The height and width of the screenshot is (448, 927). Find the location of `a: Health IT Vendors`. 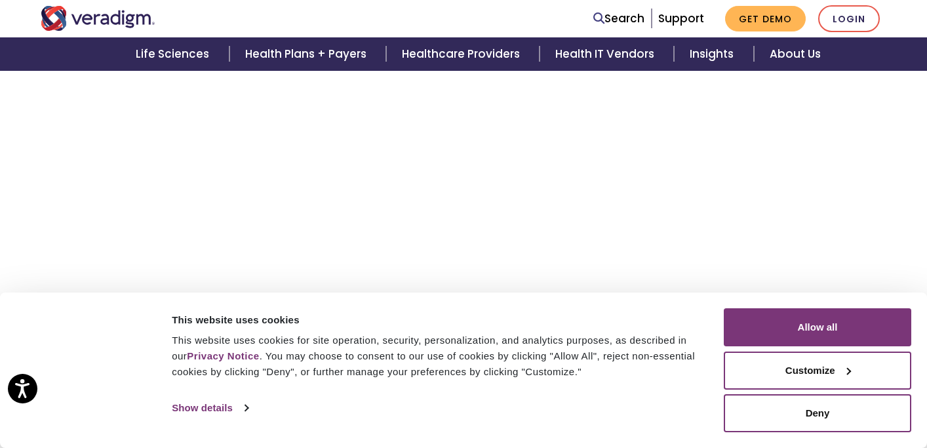

a: Health IT Vendors is located at coordinates (606, 54).